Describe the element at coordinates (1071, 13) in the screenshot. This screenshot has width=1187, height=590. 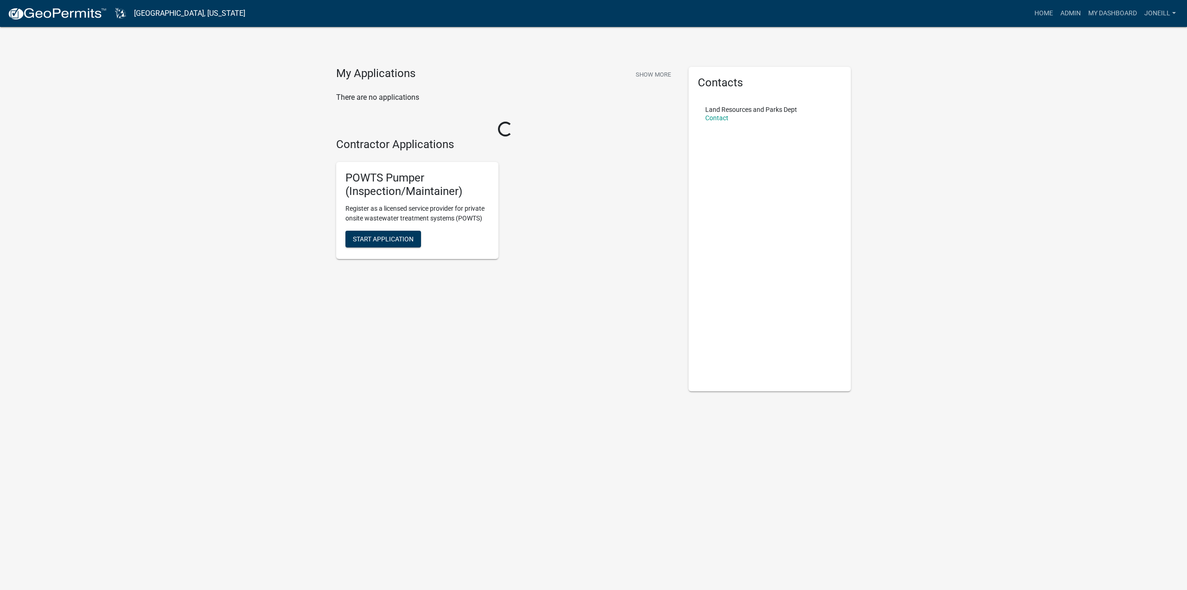
I see `a: Admin` at that location.